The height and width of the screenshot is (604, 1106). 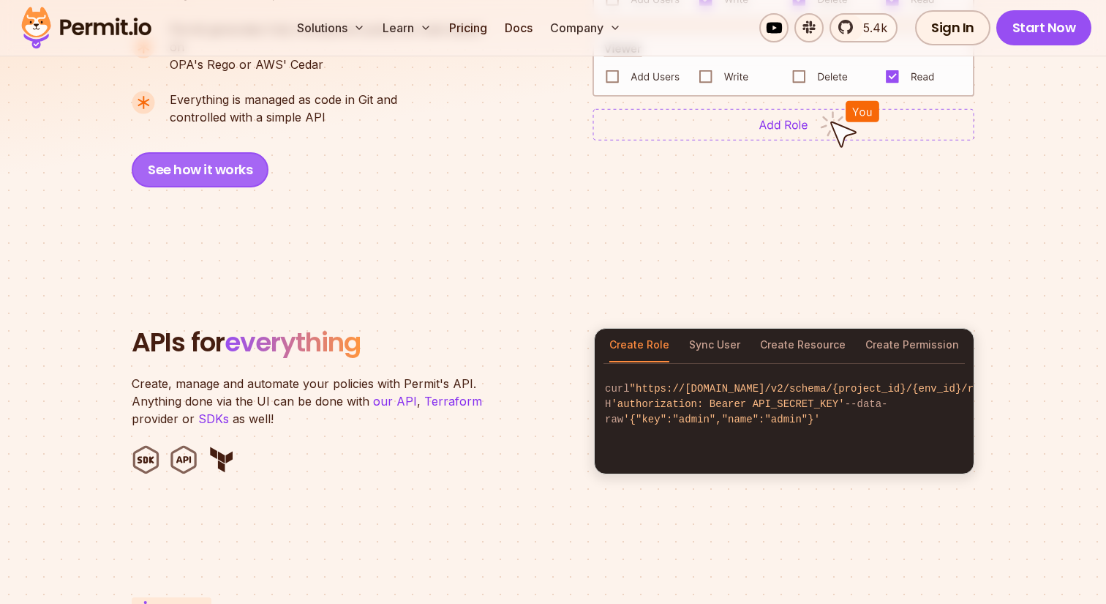 What do you see at coordinates (721, 419) in the screenshot?
I see `span: '{"key":"admin","name":"admin"}'` at bounding box center [721, 419].